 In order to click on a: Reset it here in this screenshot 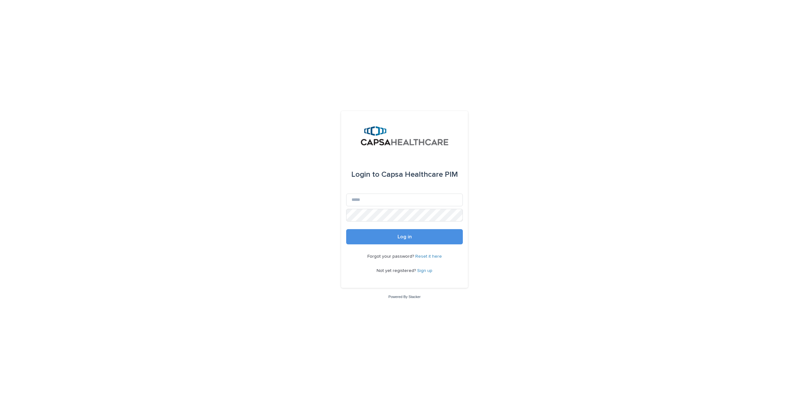, I will do `click(429, 256)`.